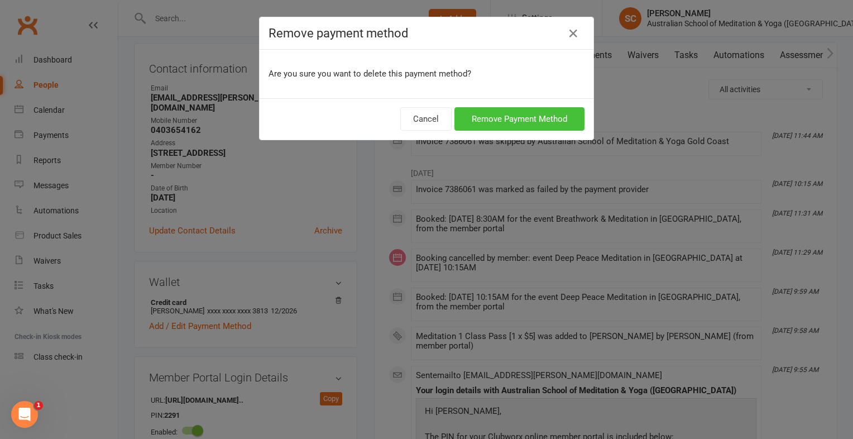  Describe the element at coordinates (519, 119) in the screenshot. I see `button: Remove Payment Method` at that location.